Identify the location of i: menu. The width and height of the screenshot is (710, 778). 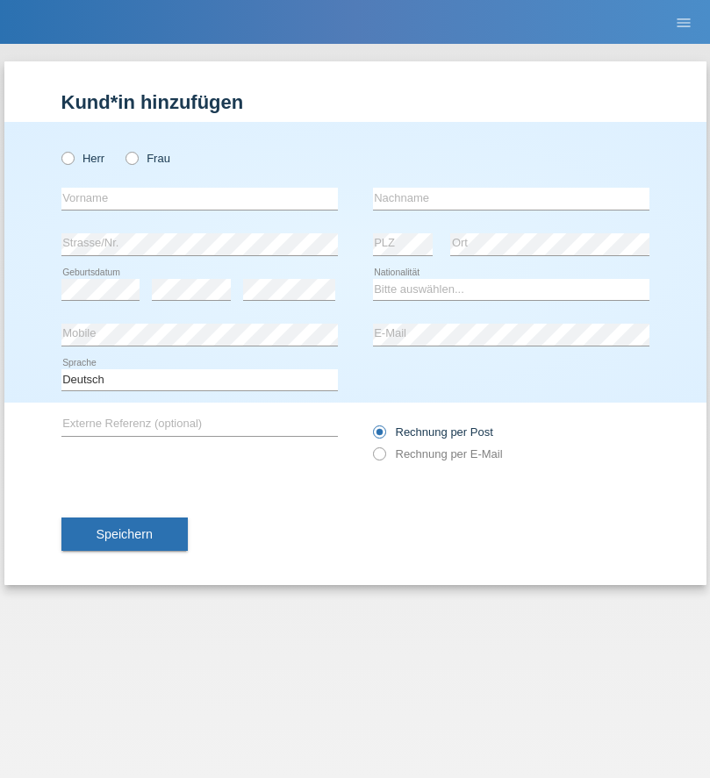
(684, 23).